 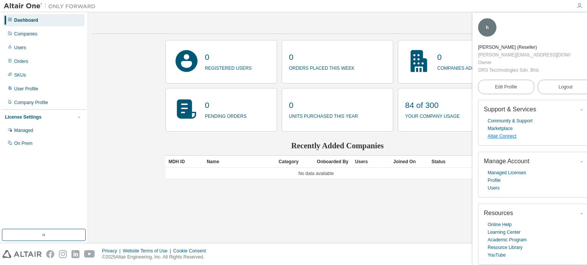 What do you see at coordinates (524, 70) in the screenshot?
I see `div: ORS Tecchnologies Sdn. Bhd.` at bounding box center [524, 70].